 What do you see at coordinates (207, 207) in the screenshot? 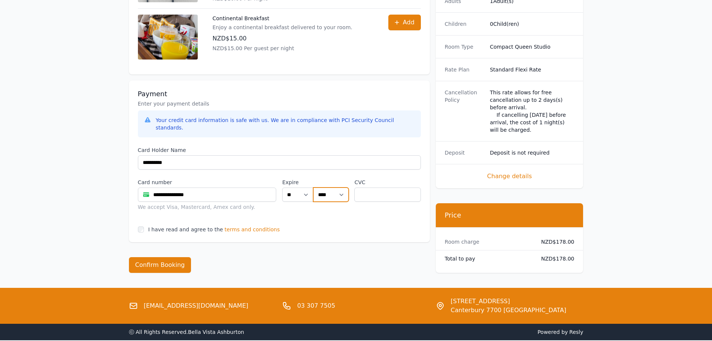
I see `div: We accept Visa, Mastercard, Amex card only.` at bounding box center [207, 207].